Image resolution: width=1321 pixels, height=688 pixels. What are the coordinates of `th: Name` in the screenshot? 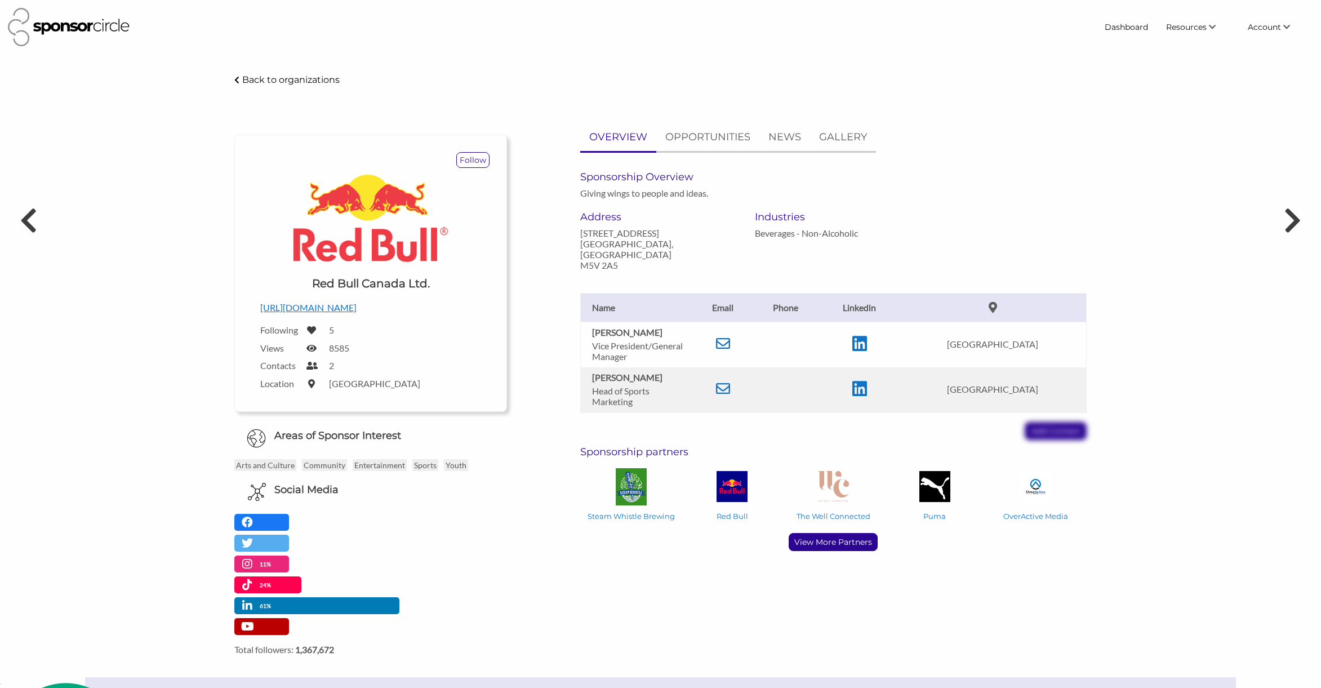 It's located at (637, 307).